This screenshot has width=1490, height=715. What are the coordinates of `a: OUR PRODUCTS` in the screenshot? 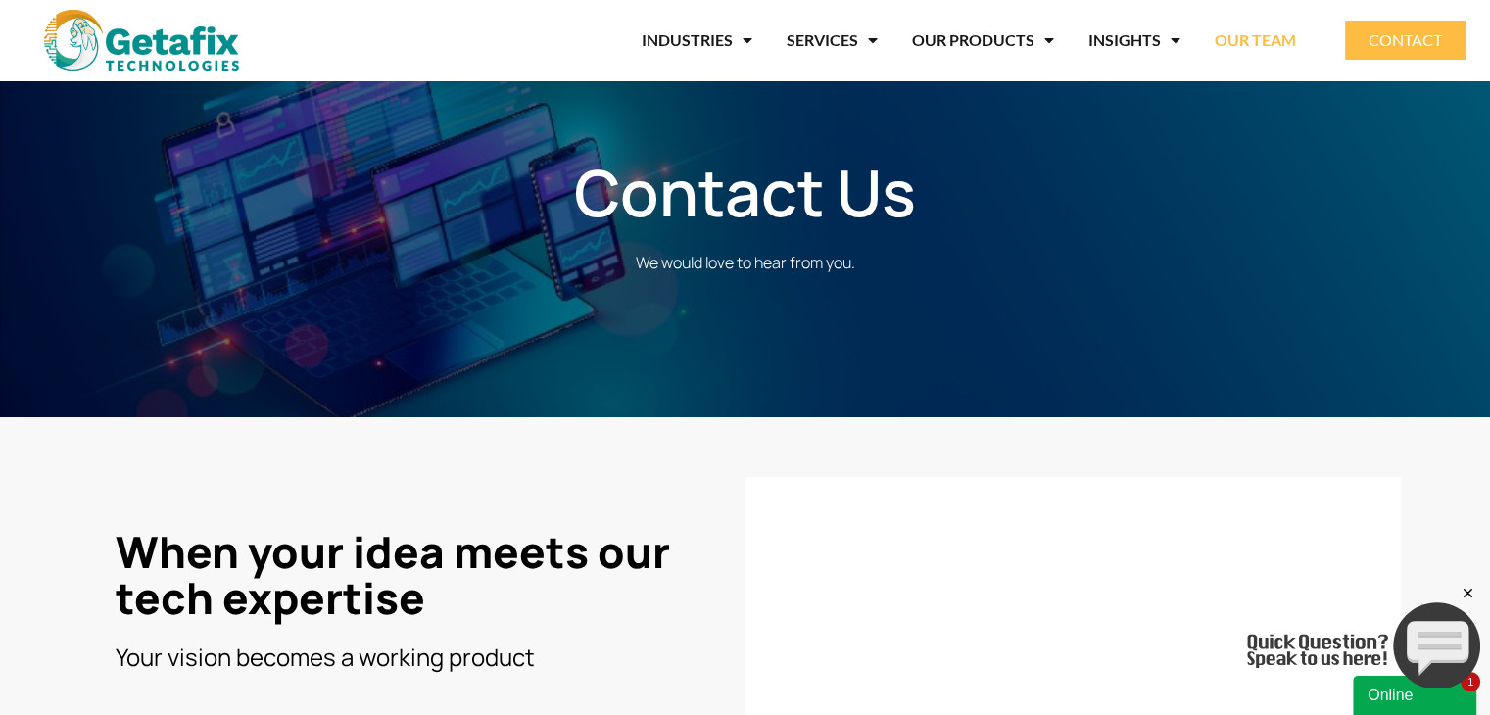 It's located at (982, 40).